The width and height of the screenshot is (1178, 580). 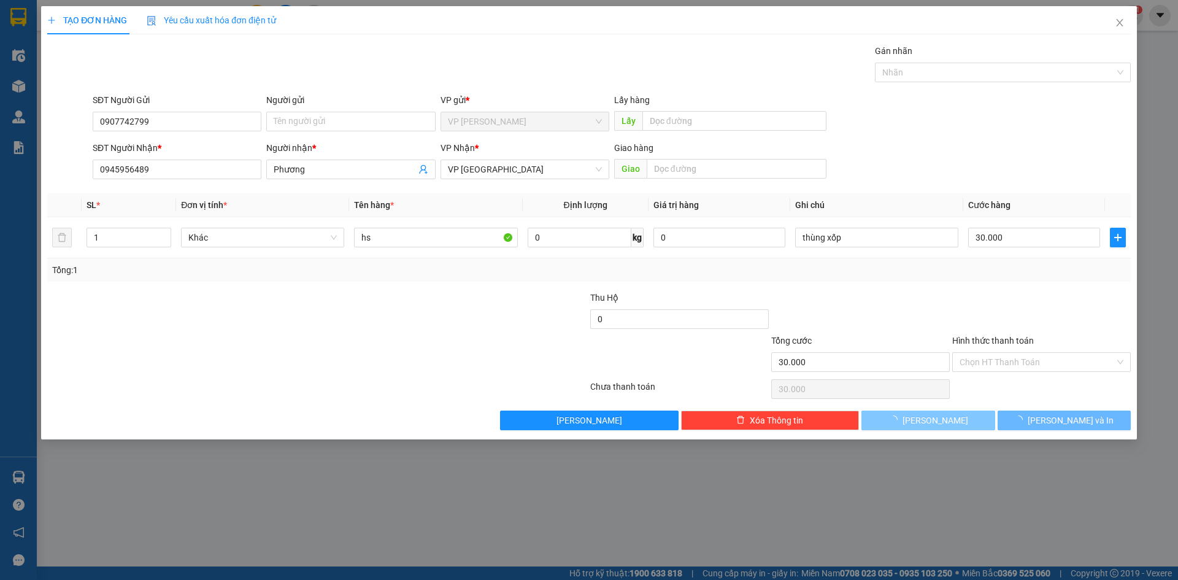 What do you see at coordinates (525, 121) in the screenshot?
I see `span: VP Phan Thiết` at bounding box center [525, 121].